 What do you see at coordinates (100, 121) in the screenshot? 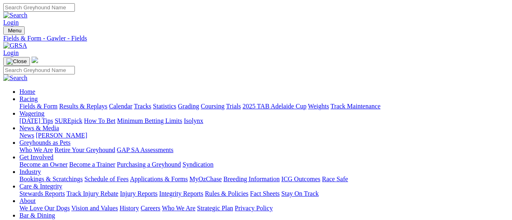
I see `a: How To Bet` at bounding box center [100, 121].